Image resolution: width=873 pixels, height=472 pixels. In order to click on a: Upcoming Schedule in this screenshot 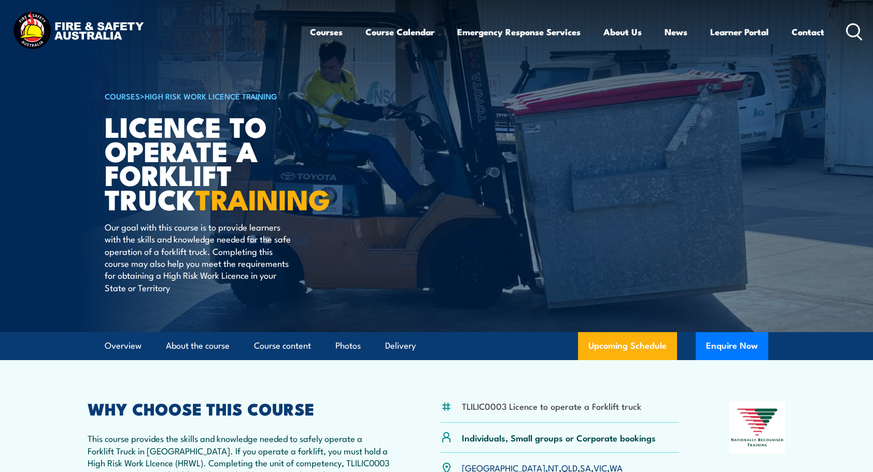, I will do `click(627, 346)`.